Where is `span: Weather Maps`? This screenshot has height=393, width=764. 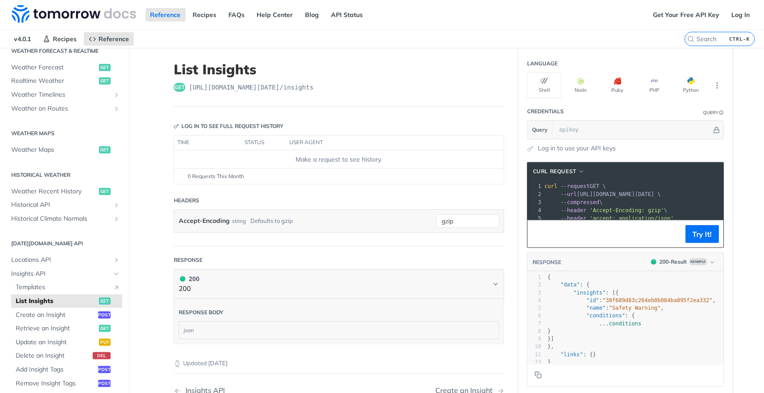 span: Weather Maps is located at coordinates (54, 150).